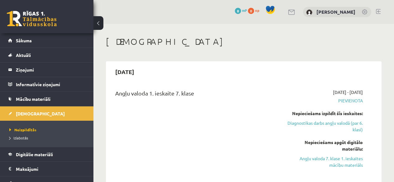  What do you see at coordinates (23, 55) in the screenshot?
I see `span: Aktuāli` at bounding box center [23, 55].